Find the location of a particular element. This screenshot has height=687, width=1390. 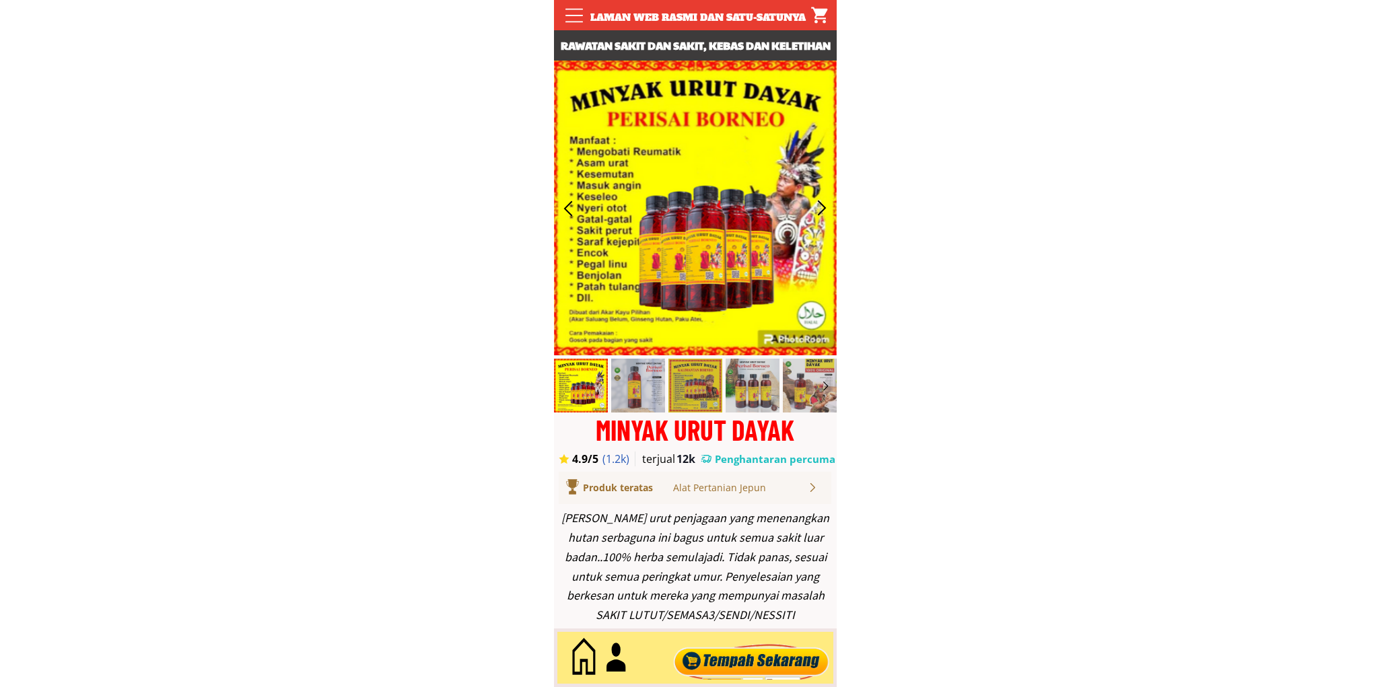

h3: terjual is located at coordinates (665, 459).